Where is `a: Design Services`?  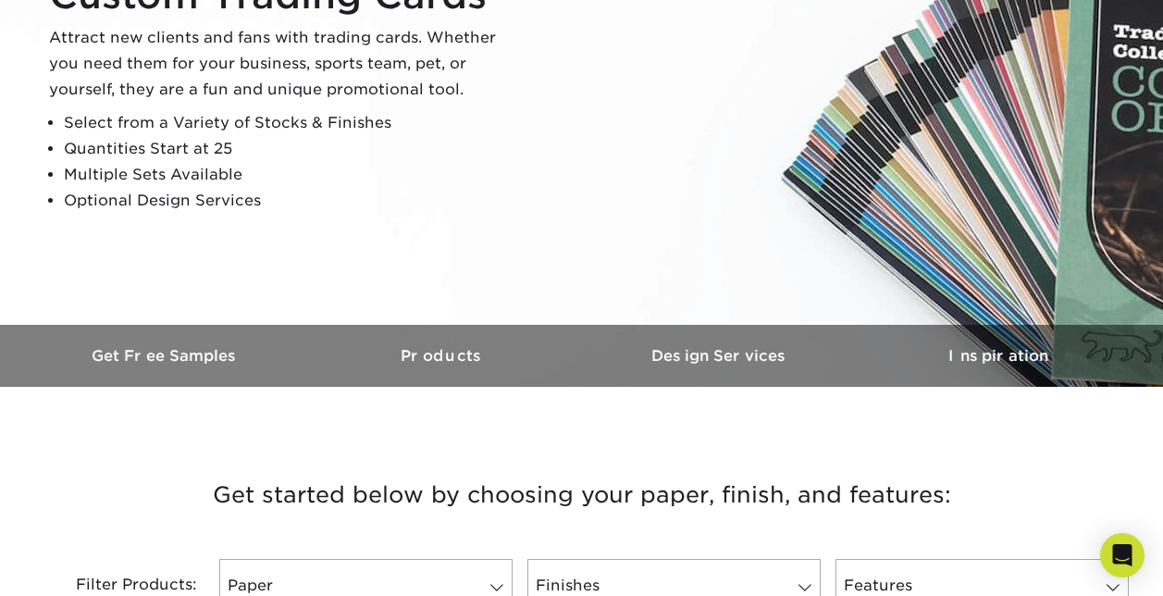 a: Design Services is located at coordinates (721, 355).